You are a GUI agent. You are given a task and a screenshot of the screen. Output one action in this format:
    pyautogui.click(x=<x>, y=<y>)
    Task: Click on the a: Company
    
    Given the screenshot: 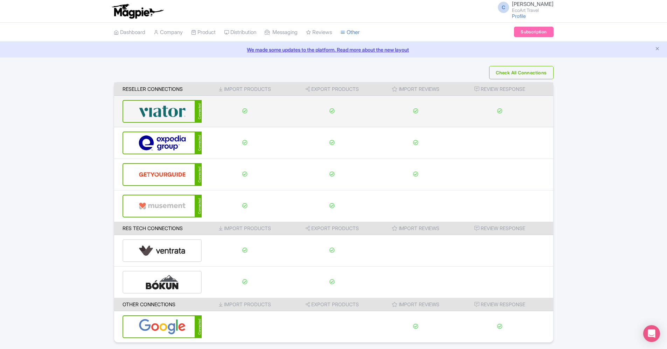 What is the action you would take?
    pyautogui.click(x=168, y=32)
    